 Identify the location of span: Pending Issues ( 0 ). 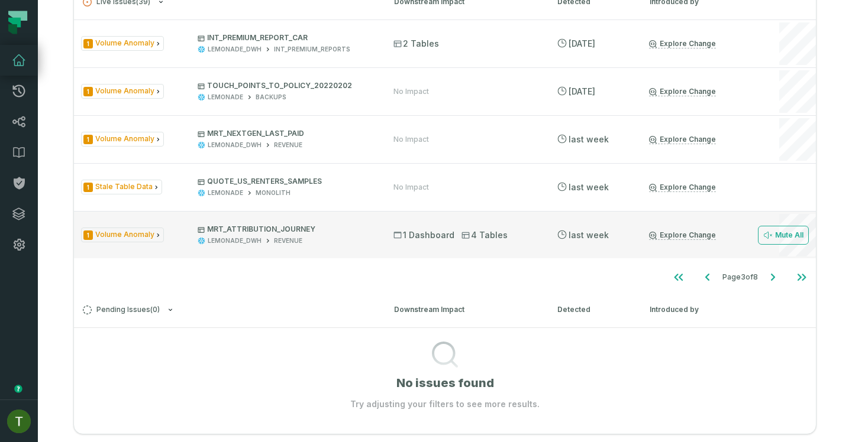
(121, 310).